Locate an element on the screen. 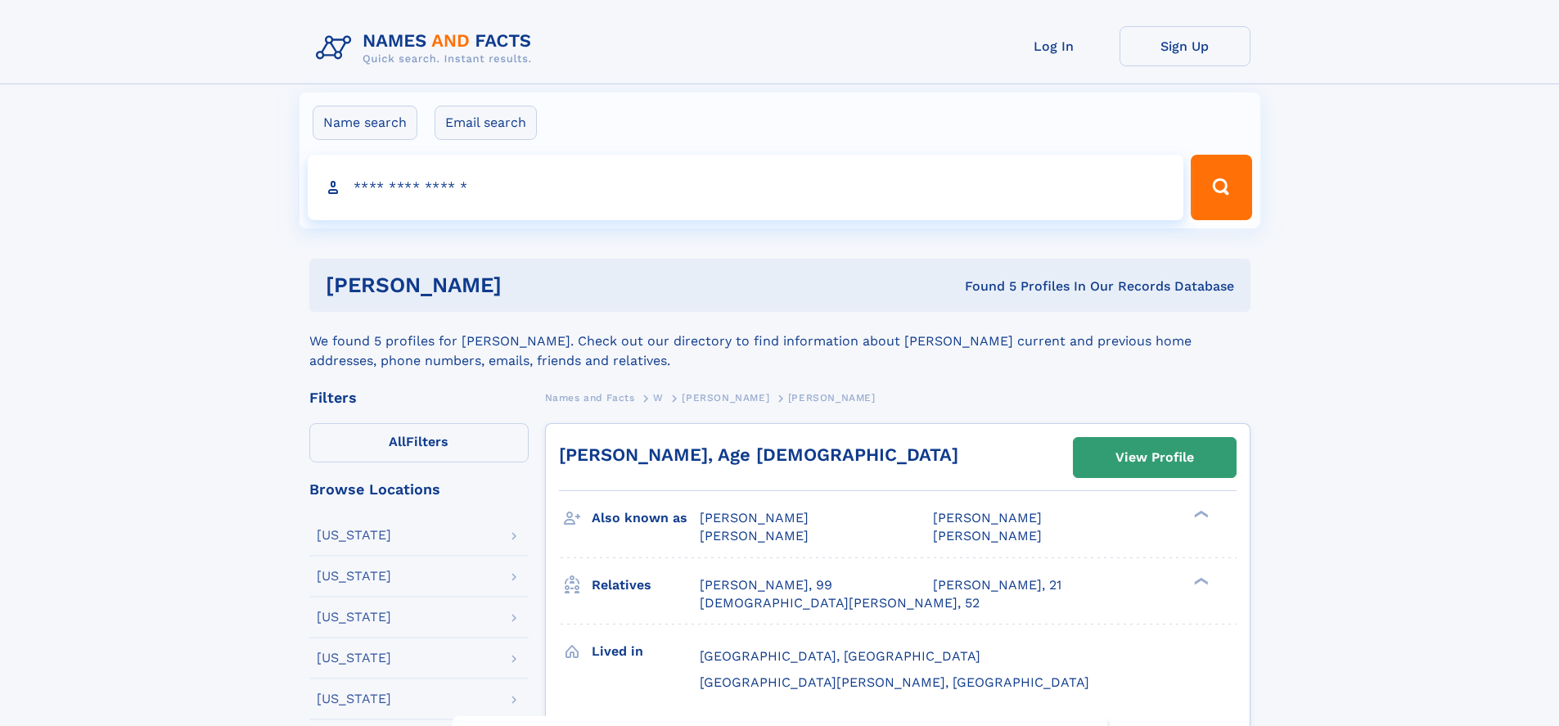 This screenshot has height=726, width=1559. div: Found 5 Profiles In Our Records Database is located at coordinates (983, 286).